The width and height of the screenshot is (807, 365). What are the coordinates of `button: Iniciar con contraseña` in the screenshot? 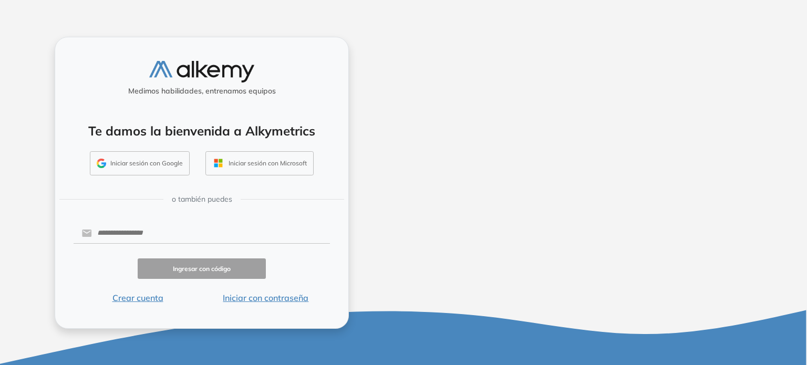 It's located at (266, 298).